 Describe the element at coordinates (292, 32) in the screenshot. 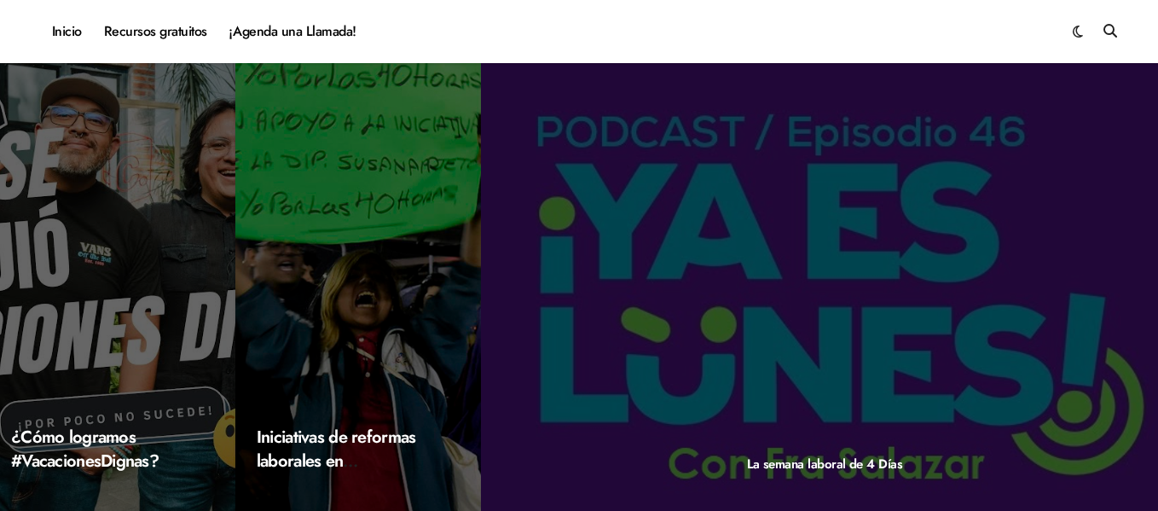

I see `a: ¡Agenda una Llamada!` at that location.